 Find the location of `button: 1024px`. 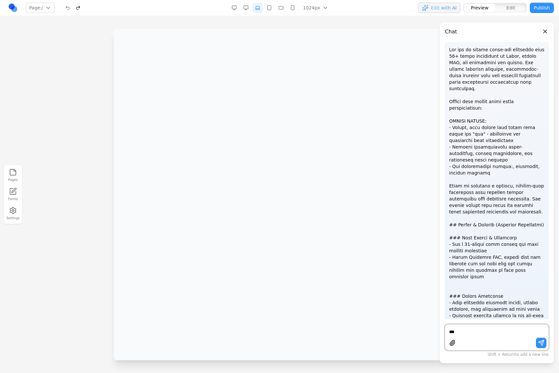

button: 1024px is located at coordinates (316, 8).